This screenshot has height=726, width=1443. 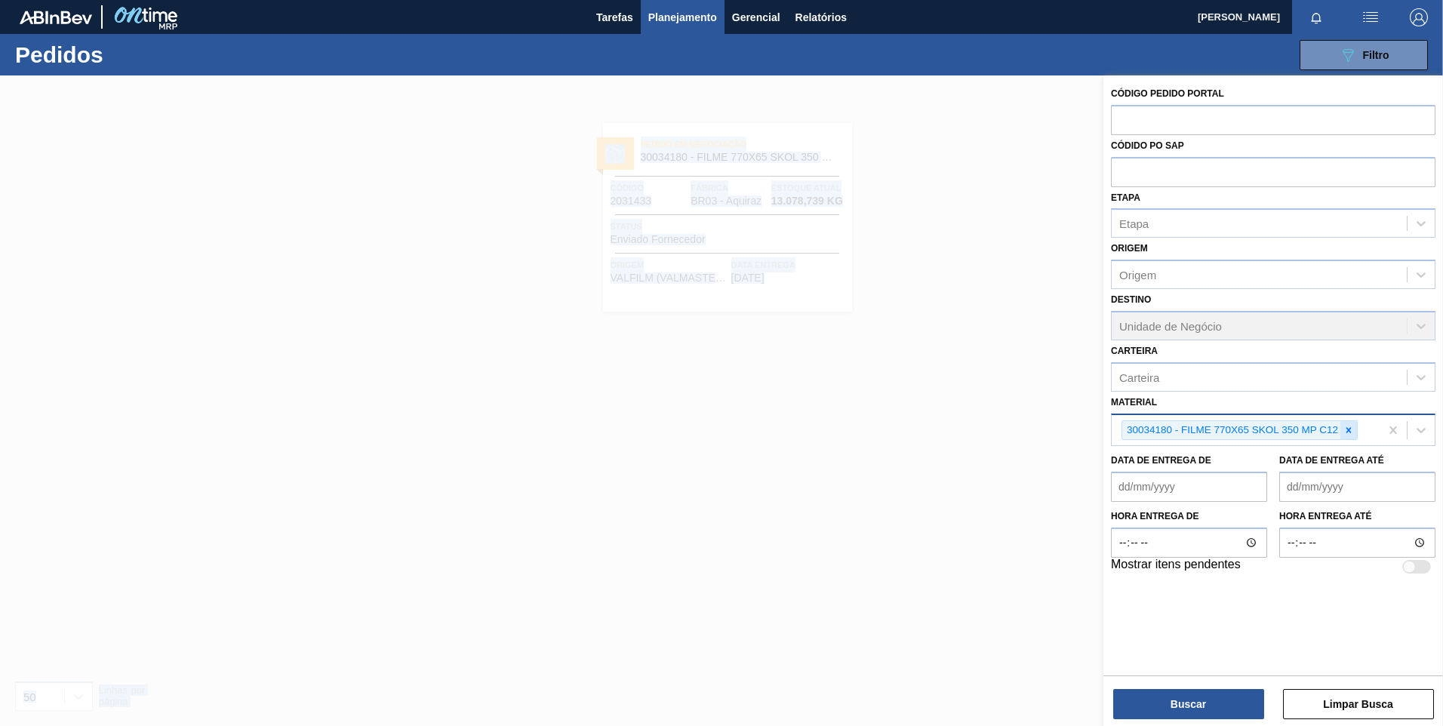 What do you see at coordinates (682, 17) in the screenshot?
I see `span: Planejamento` at bounding box center [682, 17].